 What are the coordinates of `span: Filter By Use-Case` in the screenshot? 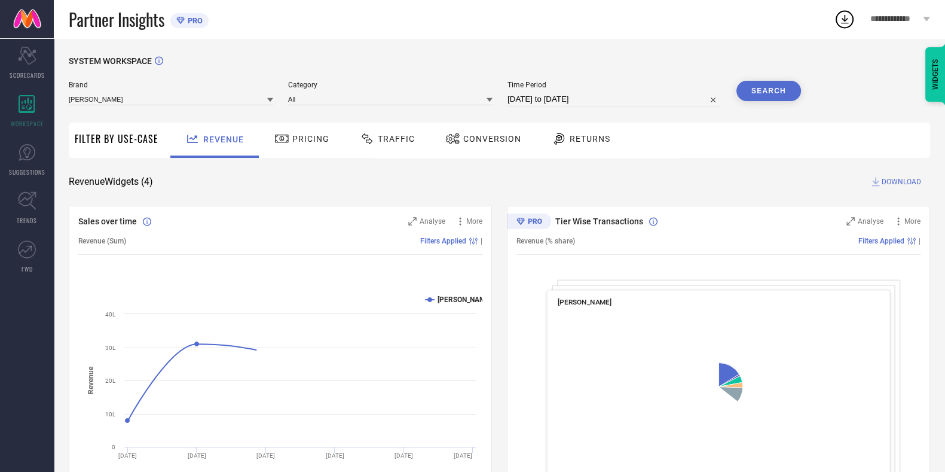 It's located at (117, 139).